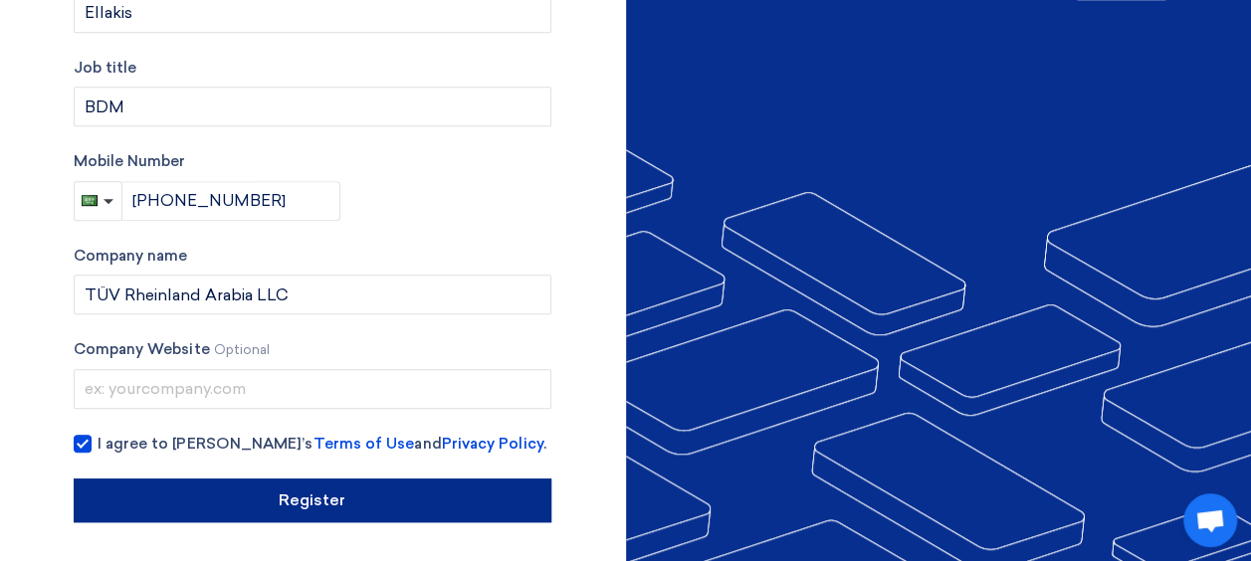 This screenshot has width=1251, height=561. What do you see at coordinates (313, 501) in the screenshot?
I see `input: Register` at bounding box center [313, 501].